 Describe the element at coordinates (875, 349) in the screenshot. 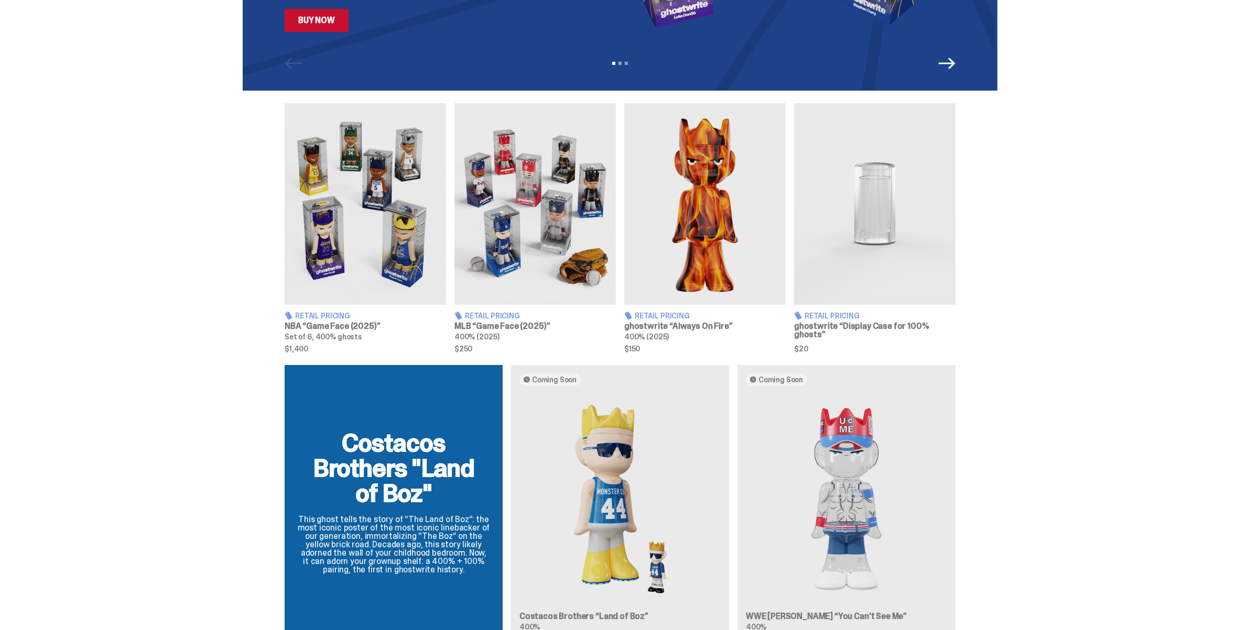

I see `span: $20` at that location.